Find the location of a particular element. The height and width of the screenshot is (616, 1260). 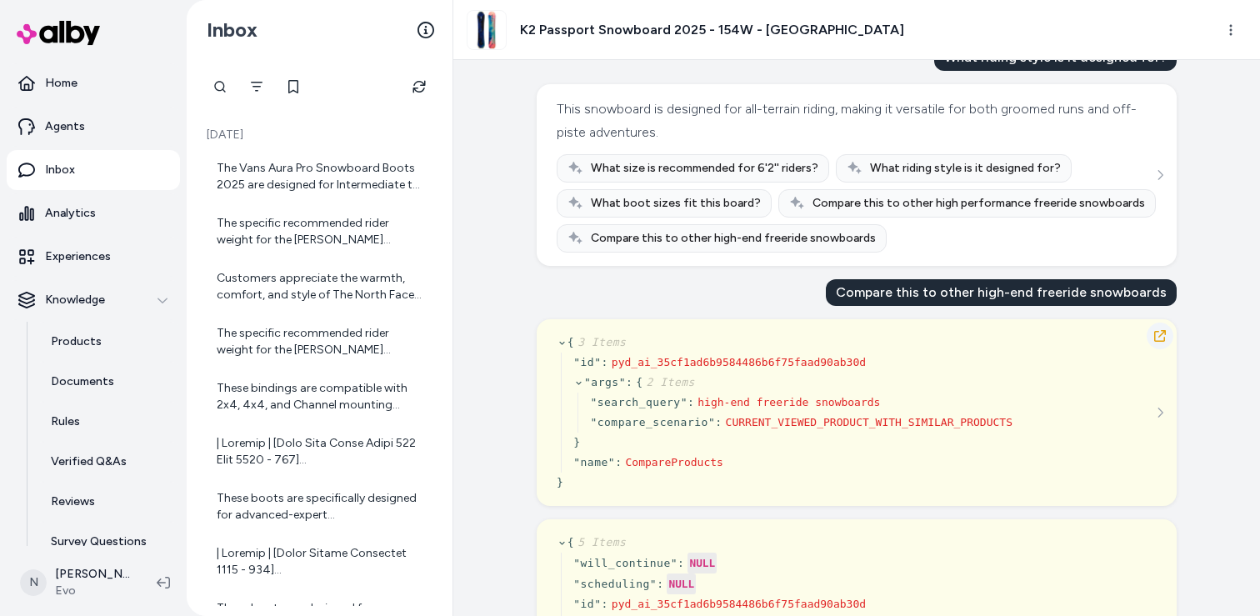

span: Compare this to other high-end freeride snowboards is located at coordinates (734, 238).